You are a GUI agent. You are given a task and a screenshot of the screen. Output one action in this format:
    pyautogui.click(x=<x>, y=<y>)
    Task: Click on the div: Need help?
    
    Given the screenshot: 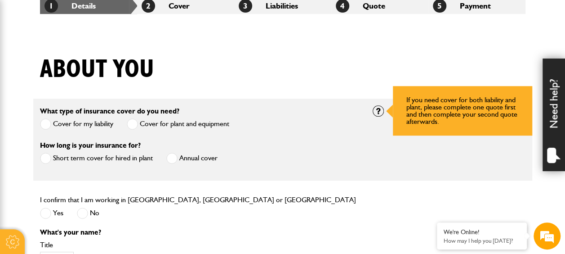 What is the action you would take?
    pyautogui.click(x=554, y=115)
    